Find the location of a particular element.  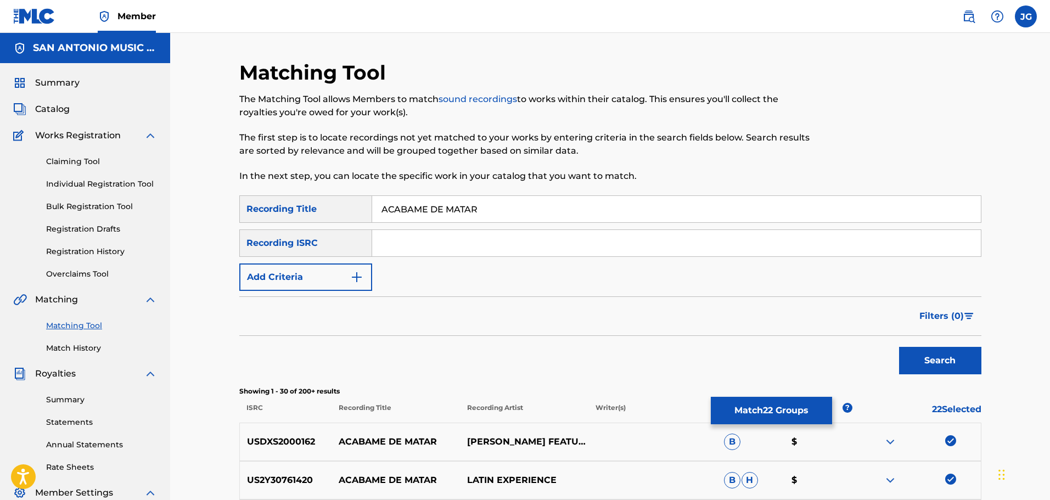

img: Royalties is located at coordinates (20, 374).